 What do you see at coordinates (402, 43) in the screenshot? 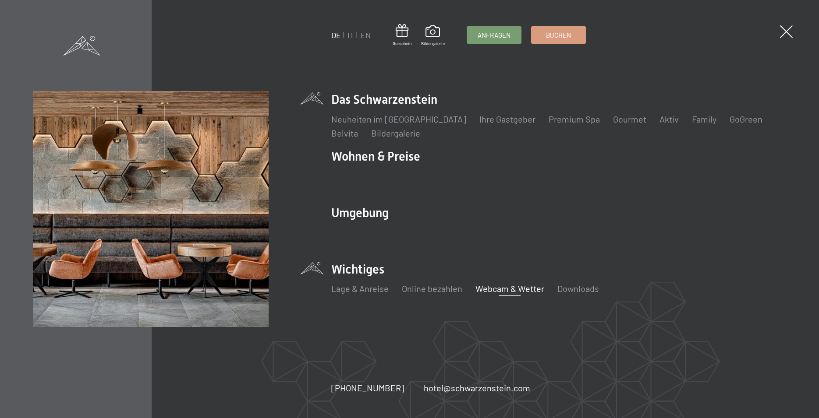
I see `span: Gutschein` at bounding box center [402, 43].